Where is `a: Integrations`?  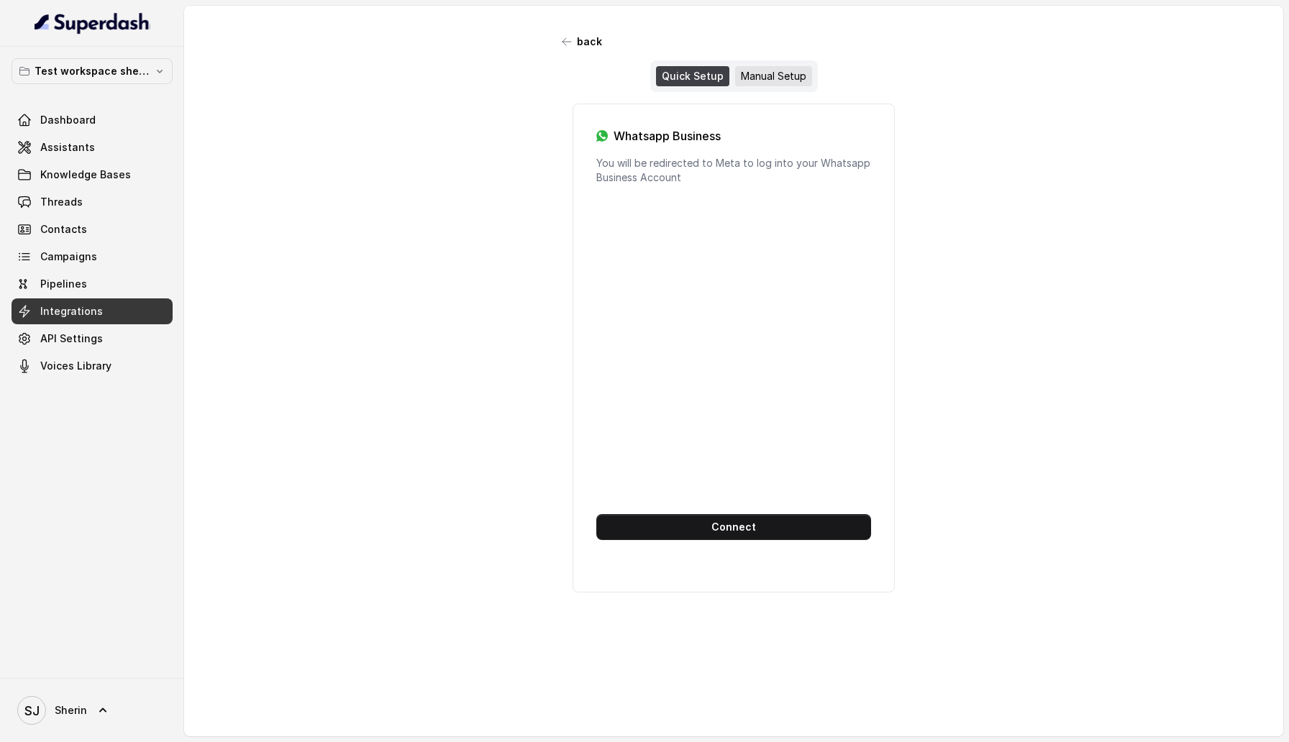 a: Integrations is located at coordinates (92, 312).